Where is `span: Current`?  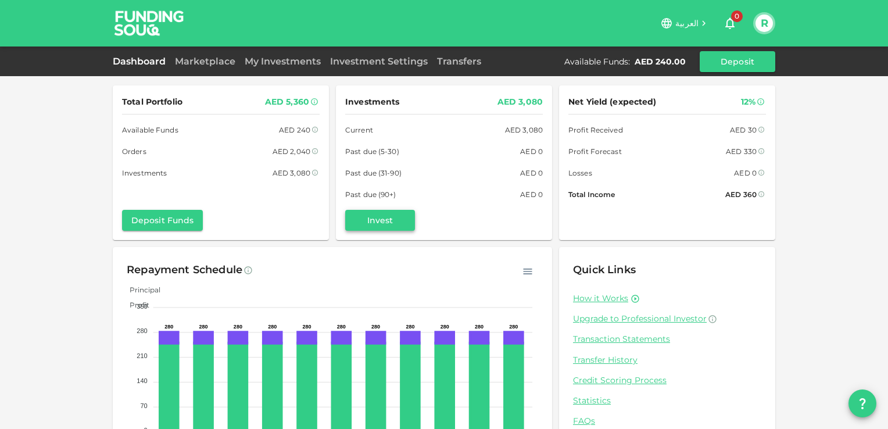
span: Current is located at coordinates (359, 130).